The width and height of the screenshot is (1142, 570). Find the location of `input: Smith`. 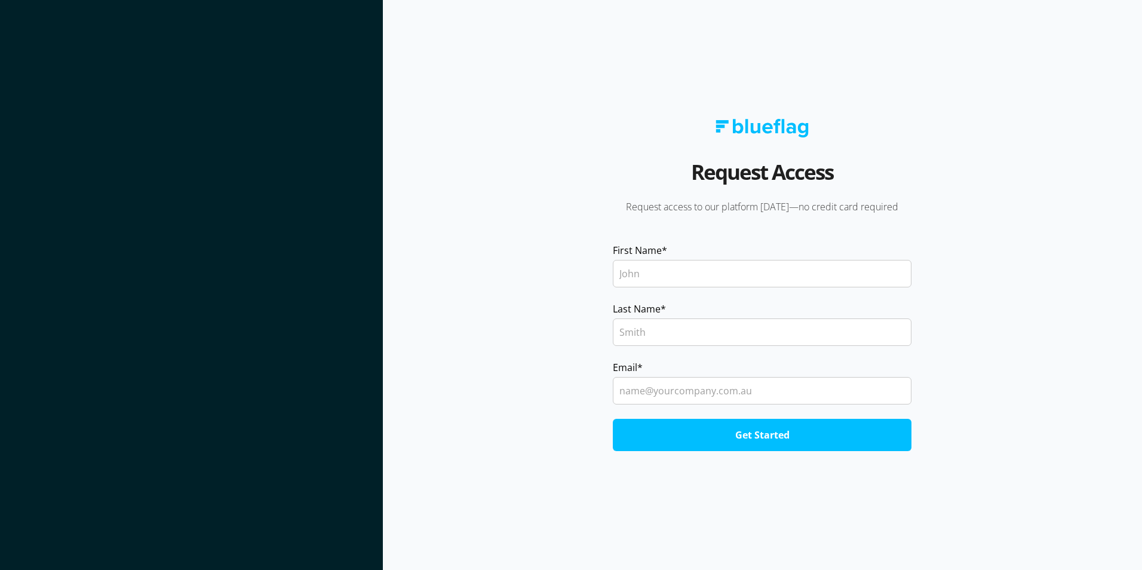

input: Smith is located at coordinates (762, 332).